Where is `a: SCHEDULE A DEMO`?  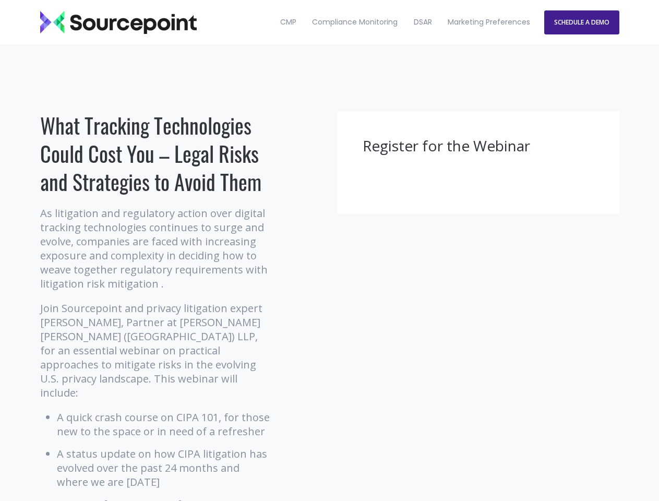 a: SCHEDULE A DEMO is located at coordinates (582, 22).